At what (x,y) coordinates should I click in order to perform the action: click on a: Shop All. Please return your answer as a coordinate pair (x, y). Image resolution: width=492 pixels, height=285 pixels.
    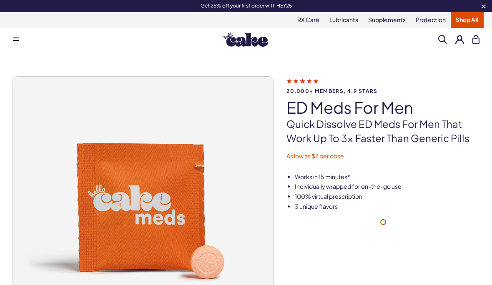
    Looking at the image, I should click on (467, 20).